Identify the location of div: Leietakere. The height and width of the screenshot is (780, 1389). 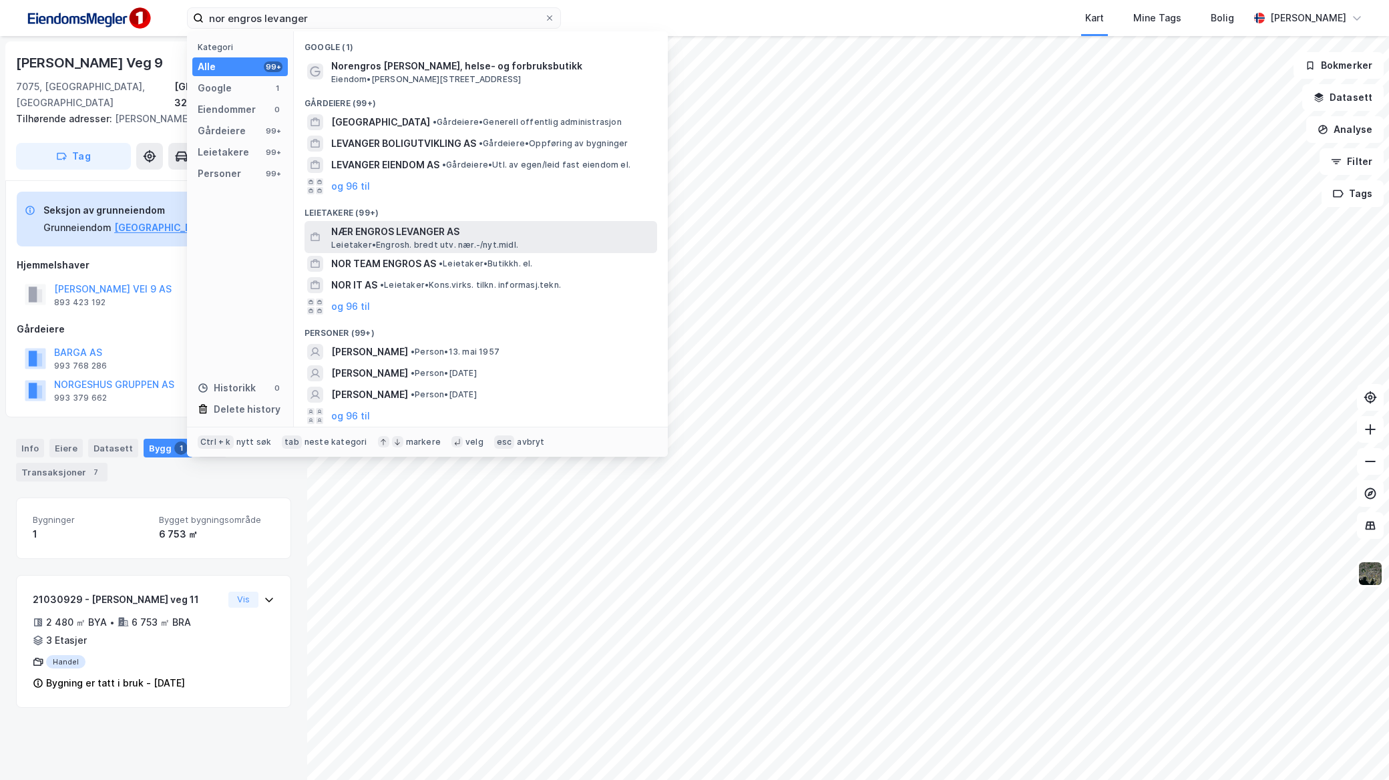
(223, 152).